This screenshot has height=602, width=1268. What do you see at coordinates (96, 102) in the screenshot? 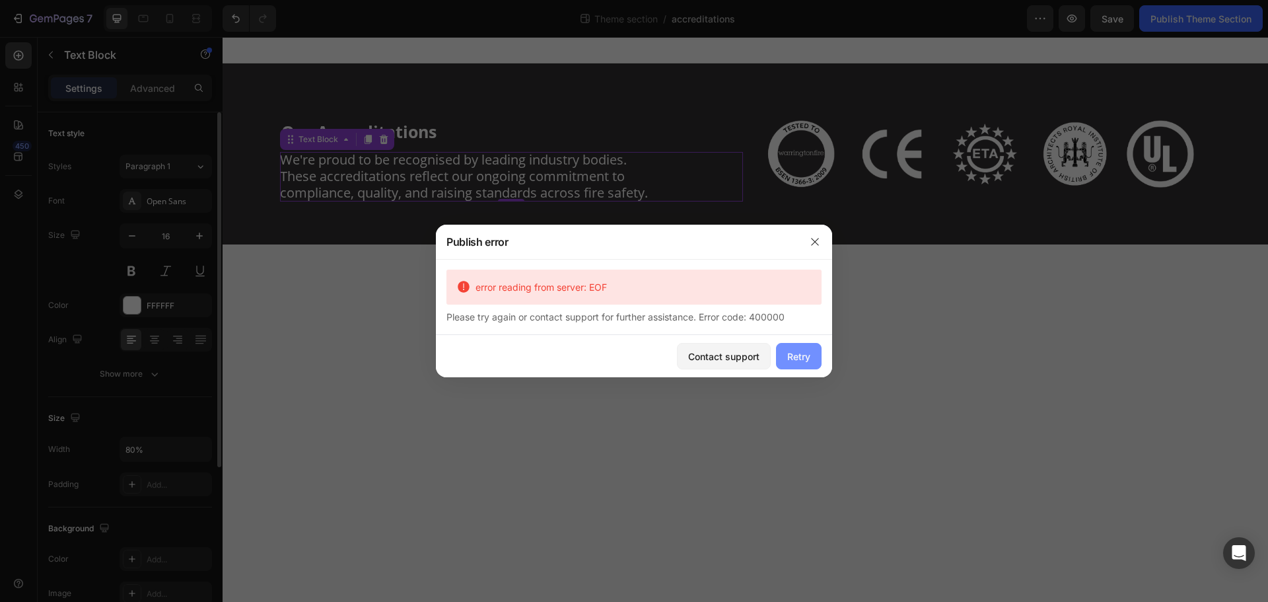
I see `div: Text Block` at bounding box center [96, 102].